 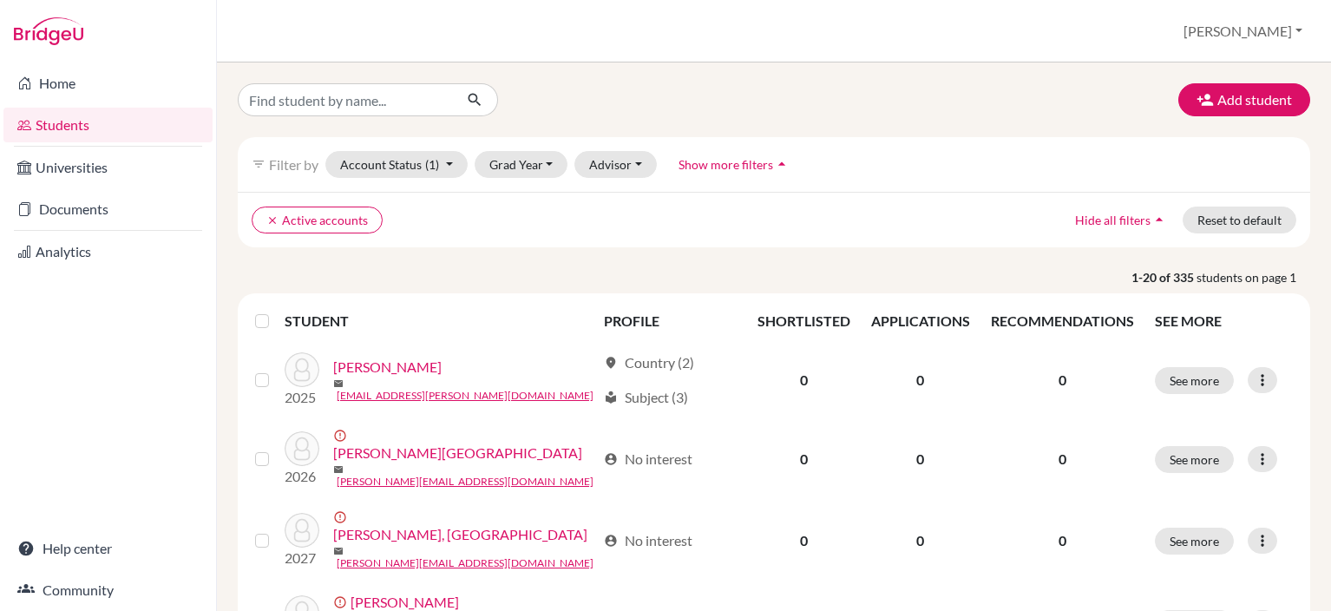 What do you see at coordinates (345, 100) in the screenshot?
I see `input: Find student by name...` at bounding box center [345, 100].